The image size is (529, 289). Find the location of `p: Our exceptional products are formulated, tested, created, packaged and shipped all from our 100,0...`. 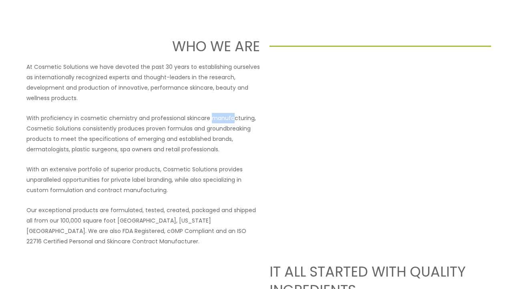

p: Our exceptional products are formulated, tested, created, packaged and shipped all from our 100,0... is located at coordinates (143, 226).